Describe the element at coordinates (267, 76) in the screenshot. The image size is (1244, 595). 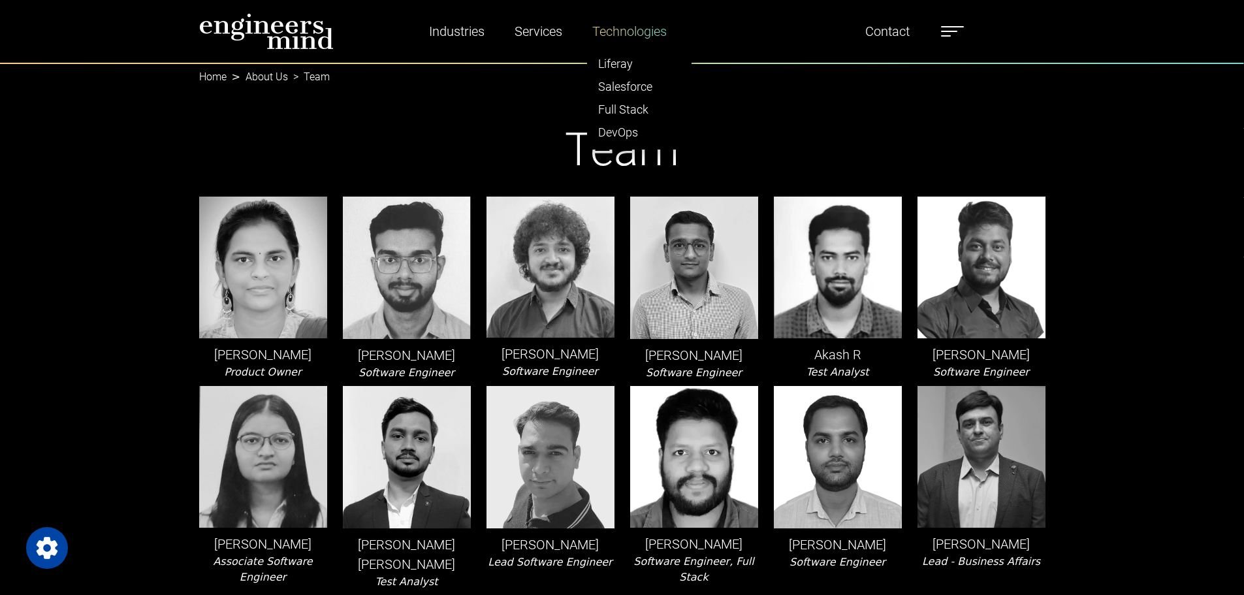
I see `a: About Us` at that location.